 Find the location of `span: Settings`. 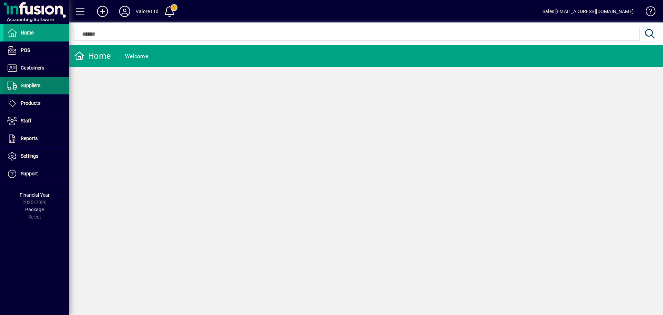

span: Settings is located at coordinates (29, 156).